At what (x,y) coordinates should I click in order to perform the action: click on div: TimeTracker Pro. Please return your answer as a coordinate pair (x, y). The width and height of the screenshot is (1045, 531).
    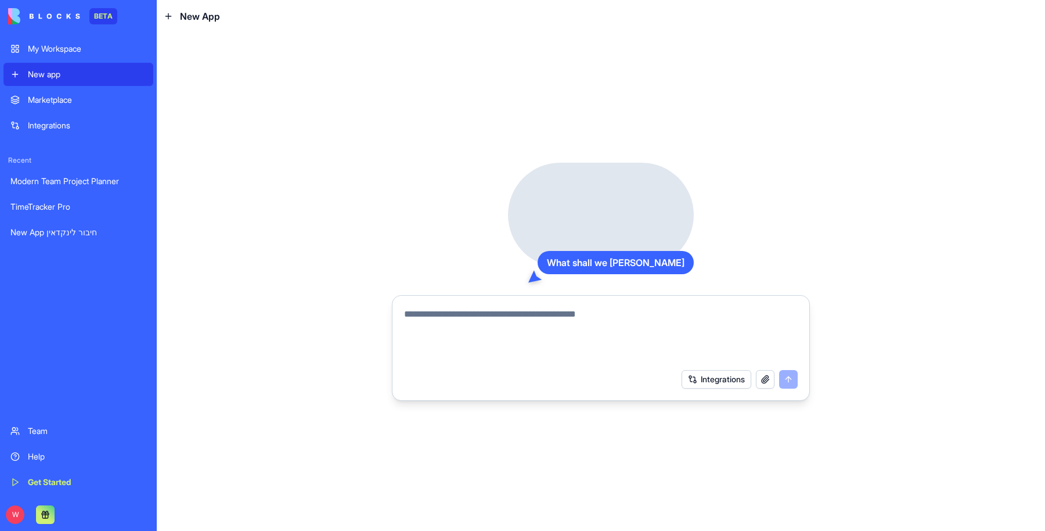
    Looking at the image, I should click on (78, 207).